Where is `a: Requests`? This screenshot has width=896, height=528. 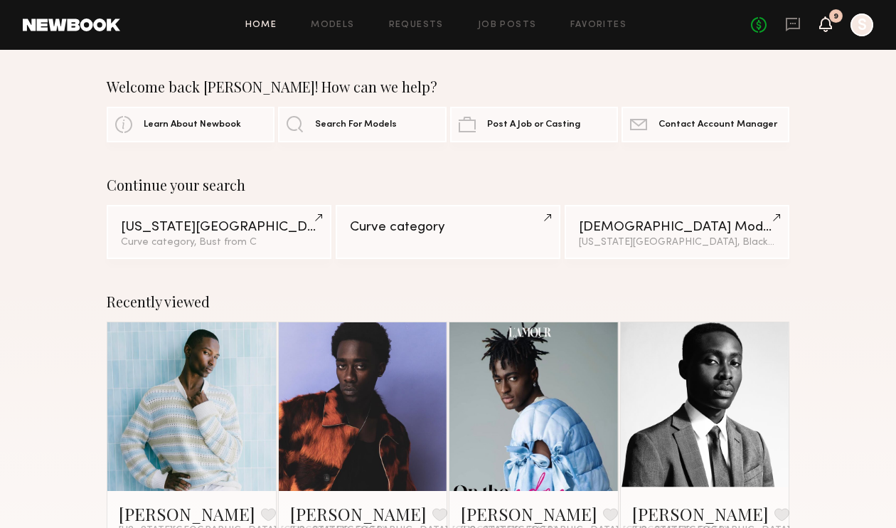 a: Requests is located at coordinates (416, 25).